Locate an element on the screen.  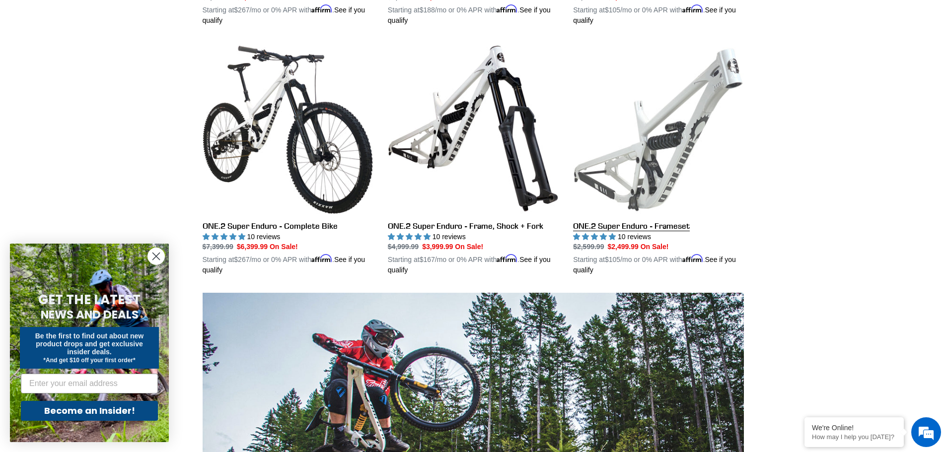
div: Navigation go back is located at coordinates (18, 62).